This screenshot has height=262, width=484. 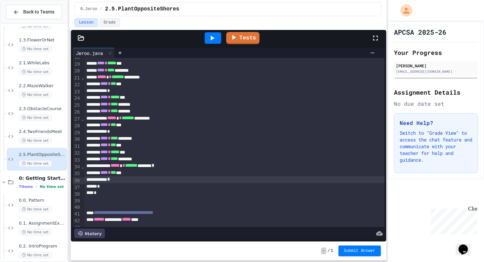 What do you see at coordinates (436, 52) in the screenshot?
I see `h2: Your Progress` at bounding box center [436, 52].